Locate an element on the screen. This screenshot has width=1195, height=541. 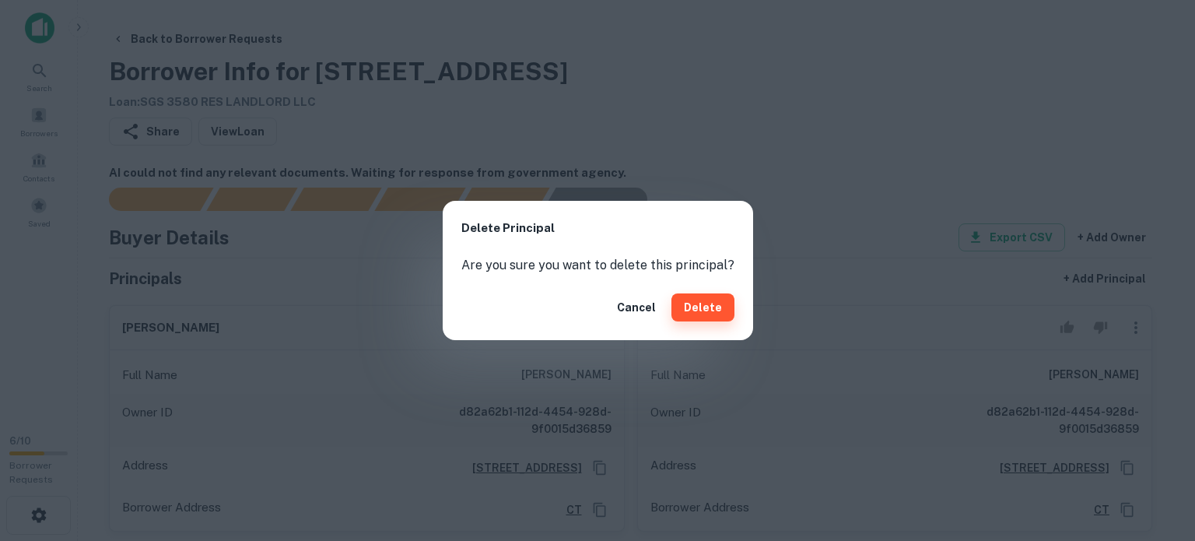
h2: Delete Principal is located at coordinates (598, 228).